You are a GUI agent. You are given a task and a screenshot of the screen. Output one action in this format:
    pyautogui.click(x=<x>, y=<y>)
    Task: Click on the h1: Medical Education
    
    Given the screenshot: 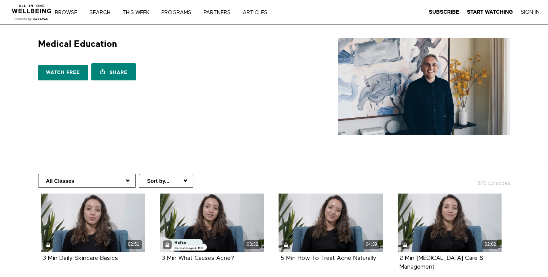 What is the action you would take?
    pyautogui.click(x=78, y=44)
    